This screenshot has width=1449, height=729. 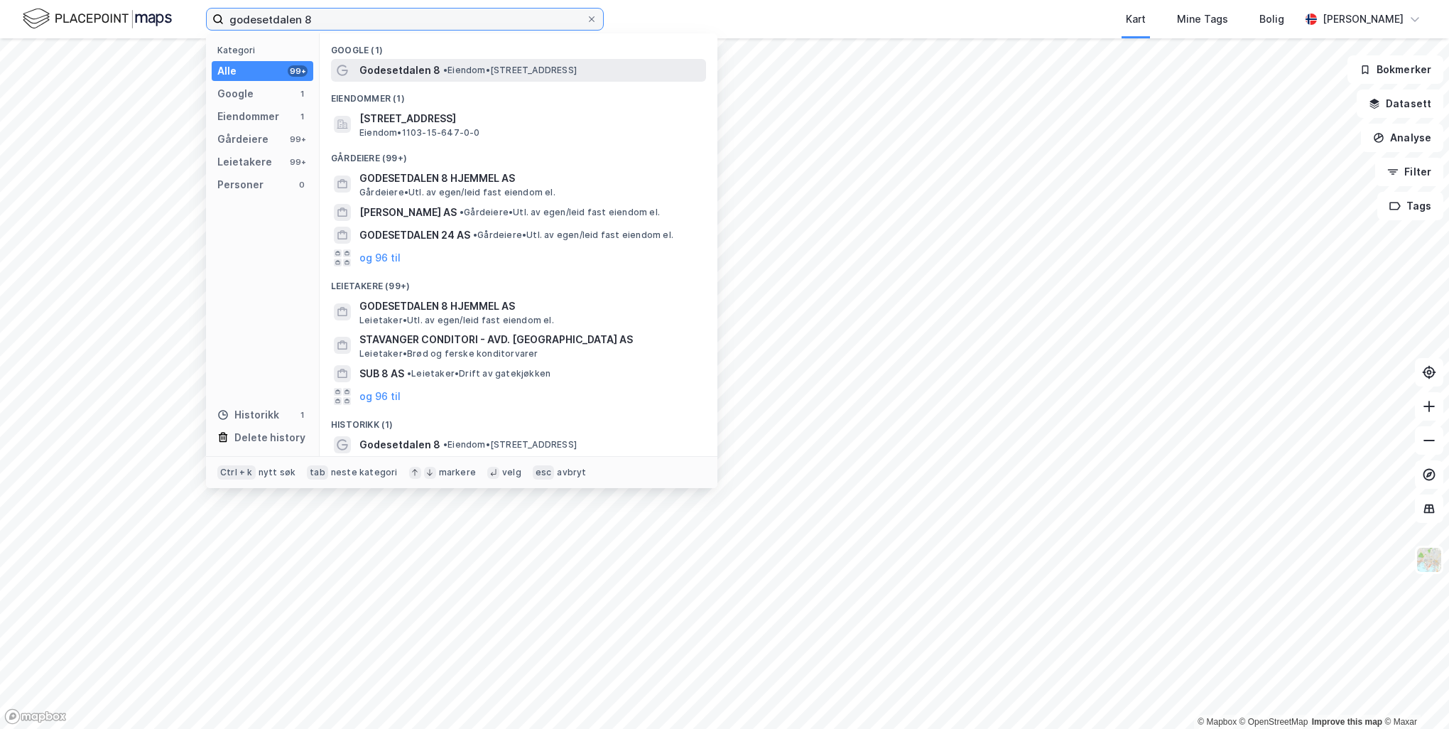 I want to click on div: Kart, so click(x=1136, y=19).